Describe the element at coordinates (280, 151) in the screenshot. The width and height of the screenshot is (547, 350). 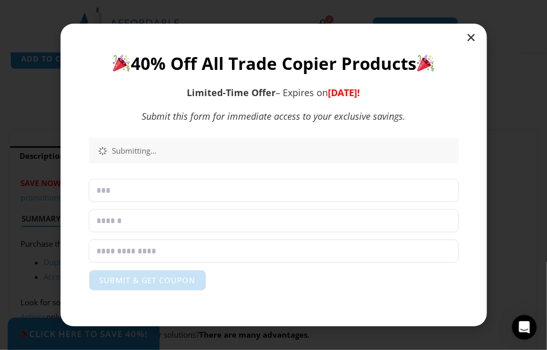
I see `p: Submitting...` at that location.